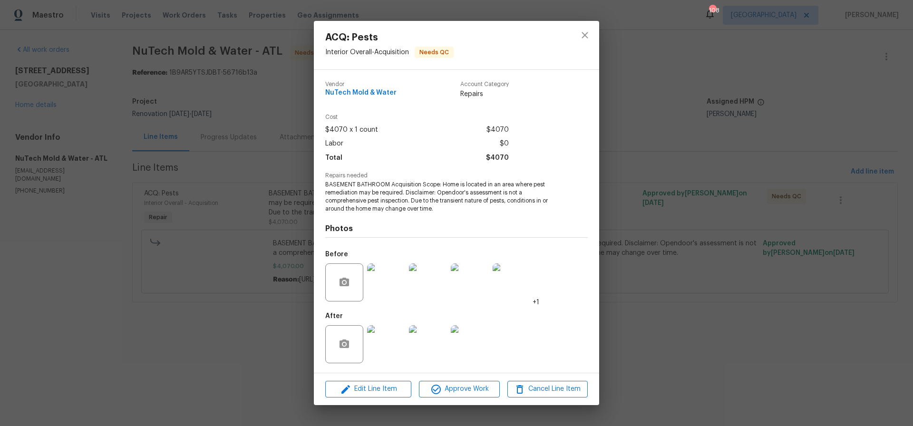  Describe the element at coordinates (547, 389) in the screenshot. I see `button: Cancel Line Item` at that location.